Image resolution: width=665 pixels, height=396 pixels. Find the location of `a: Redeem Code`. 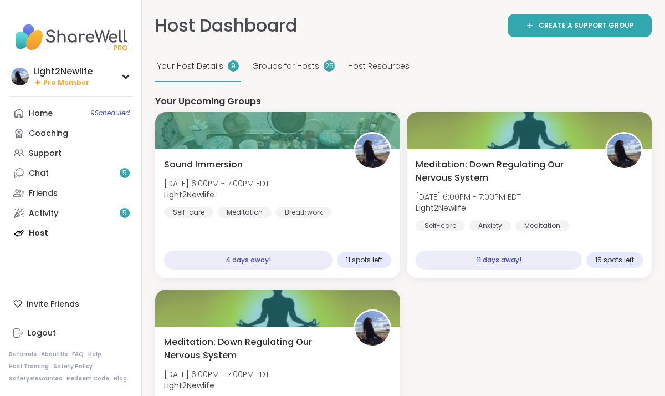

a: Redeem Code is located at coordinates (88, 378).